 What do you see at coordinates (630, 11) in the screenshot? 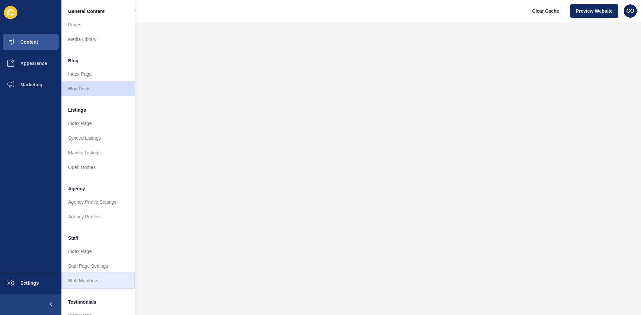
I see `span: CO` at bounding box center [630, 11].